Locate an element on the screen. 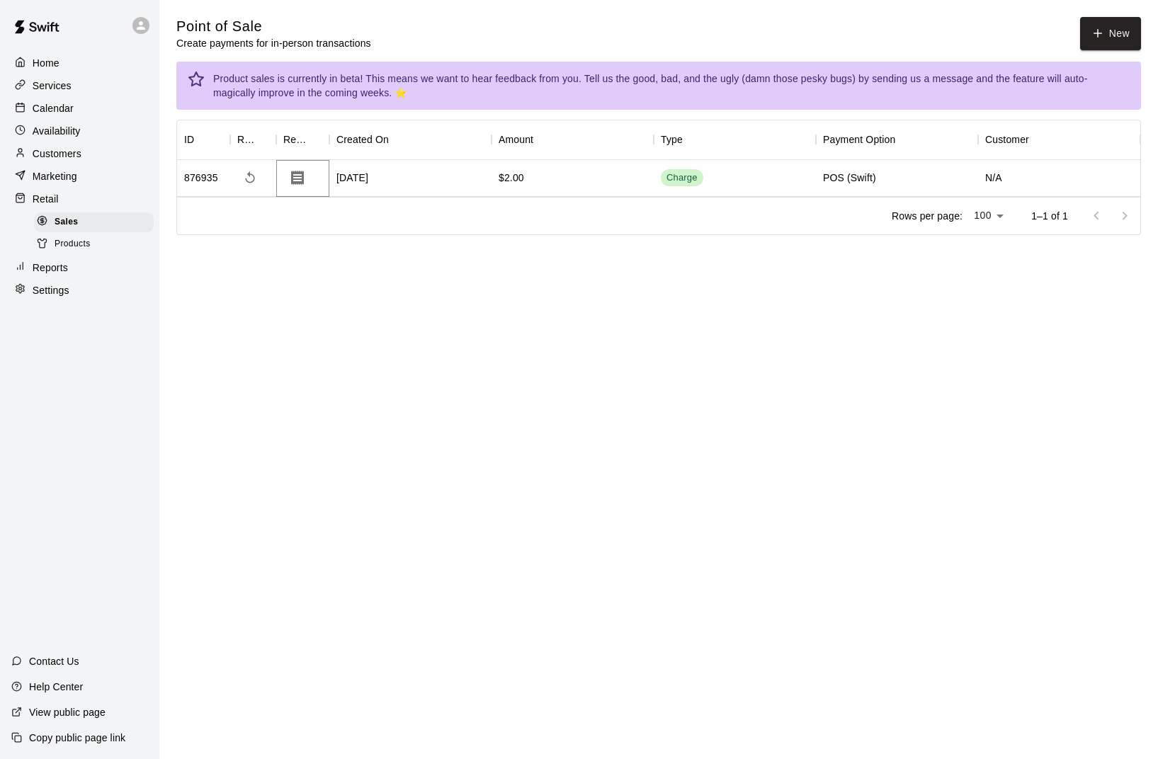 Image resolution: width=1158 pixels, height=759 pixels. div: POS (Swift) is located at coordinates (849, 178).